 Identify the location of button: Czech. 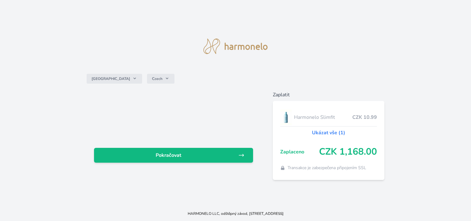
(161, 79).